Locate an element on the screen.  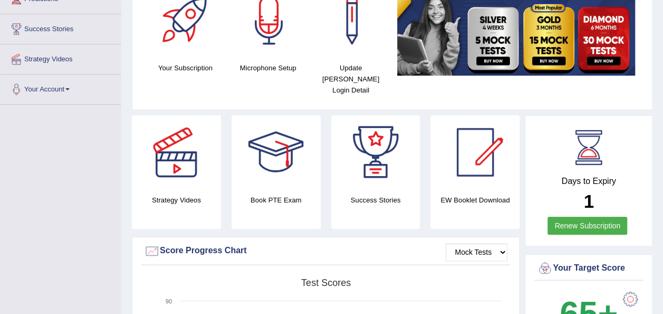
h4: Book PTE Exam is located at coordinates (276, 200).